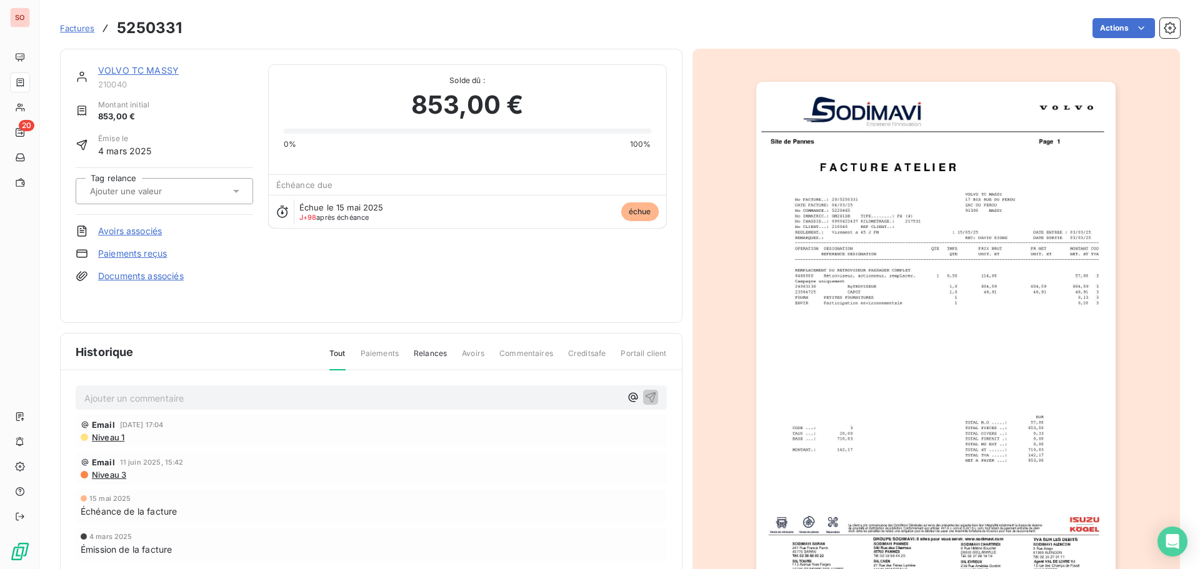 This screenshot has width=1200, height=569. What do you see at coordinates (104, 352) in the screenshot?
I see `span: Historique` at bounding box center [104, 352].